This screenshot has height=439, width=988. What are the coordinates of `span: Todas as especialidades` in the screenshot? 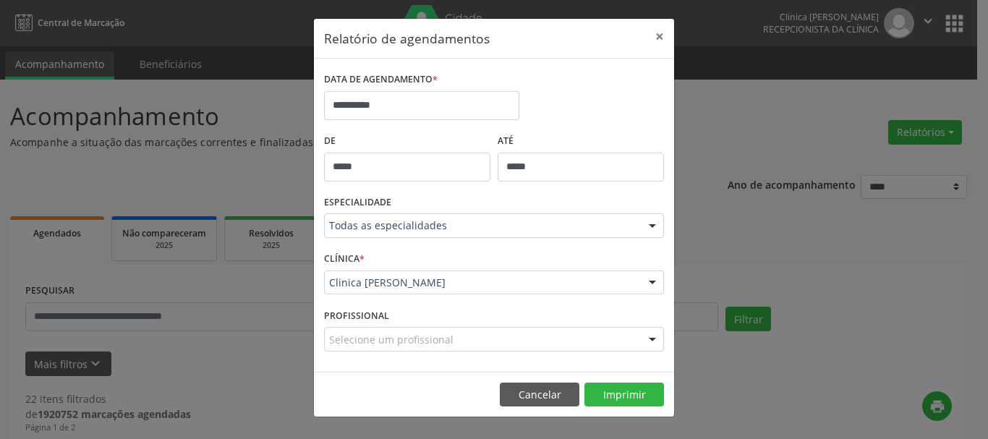 It's located at (482, 226).